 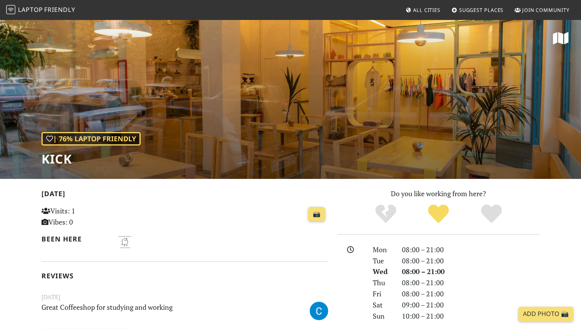 I want to click on div: Sat, so click(x=383, y=305).